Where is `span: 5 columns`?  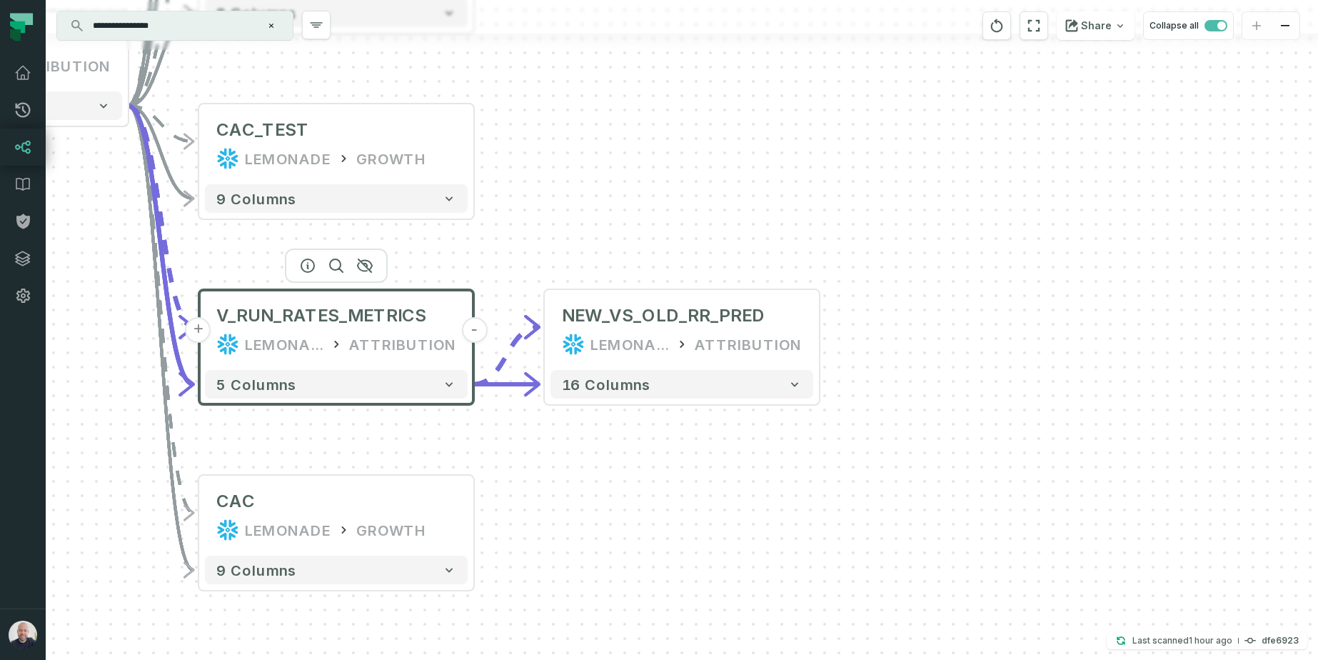 span: 5 columns is located at coordinates (256, 384).